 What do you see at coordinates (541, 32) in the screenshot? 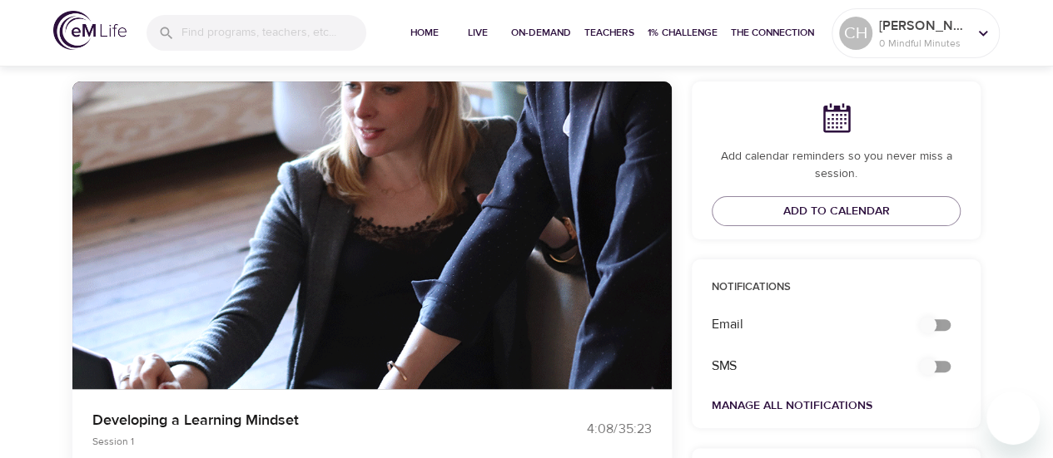
I see `span: On-Demand` at bounding box center [541, 32].